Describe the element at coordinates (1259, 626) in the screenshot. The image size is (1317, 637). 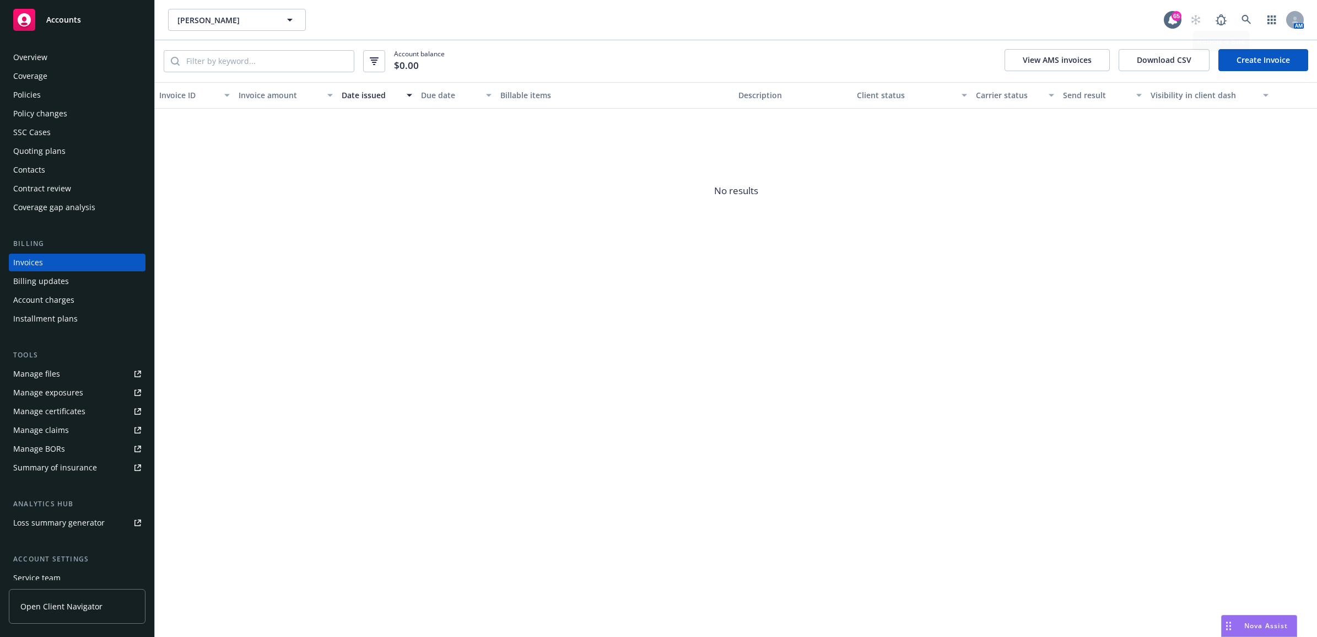
I see `button: Nova Assist` at that location.